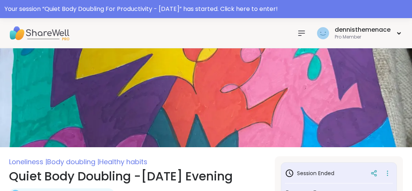 This screenshot has height=191, width=412. What do you see at coordinates (123, 161) in the screenshot?
I see `span: Healthy habits` at bounding box center [123, 161].